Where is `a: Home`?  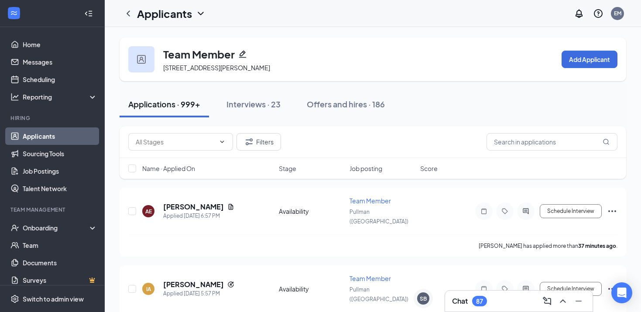 a: Home is located at coordinates (60, 45).